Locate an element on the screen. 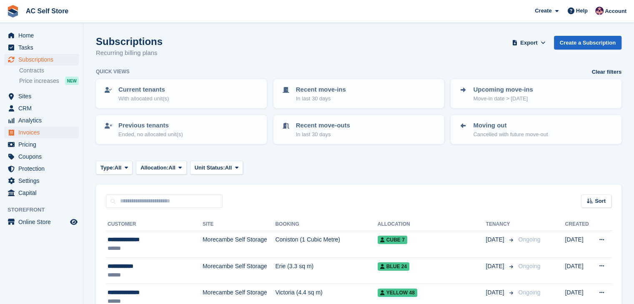  span: Price increases is located at coordinates (39, 81).